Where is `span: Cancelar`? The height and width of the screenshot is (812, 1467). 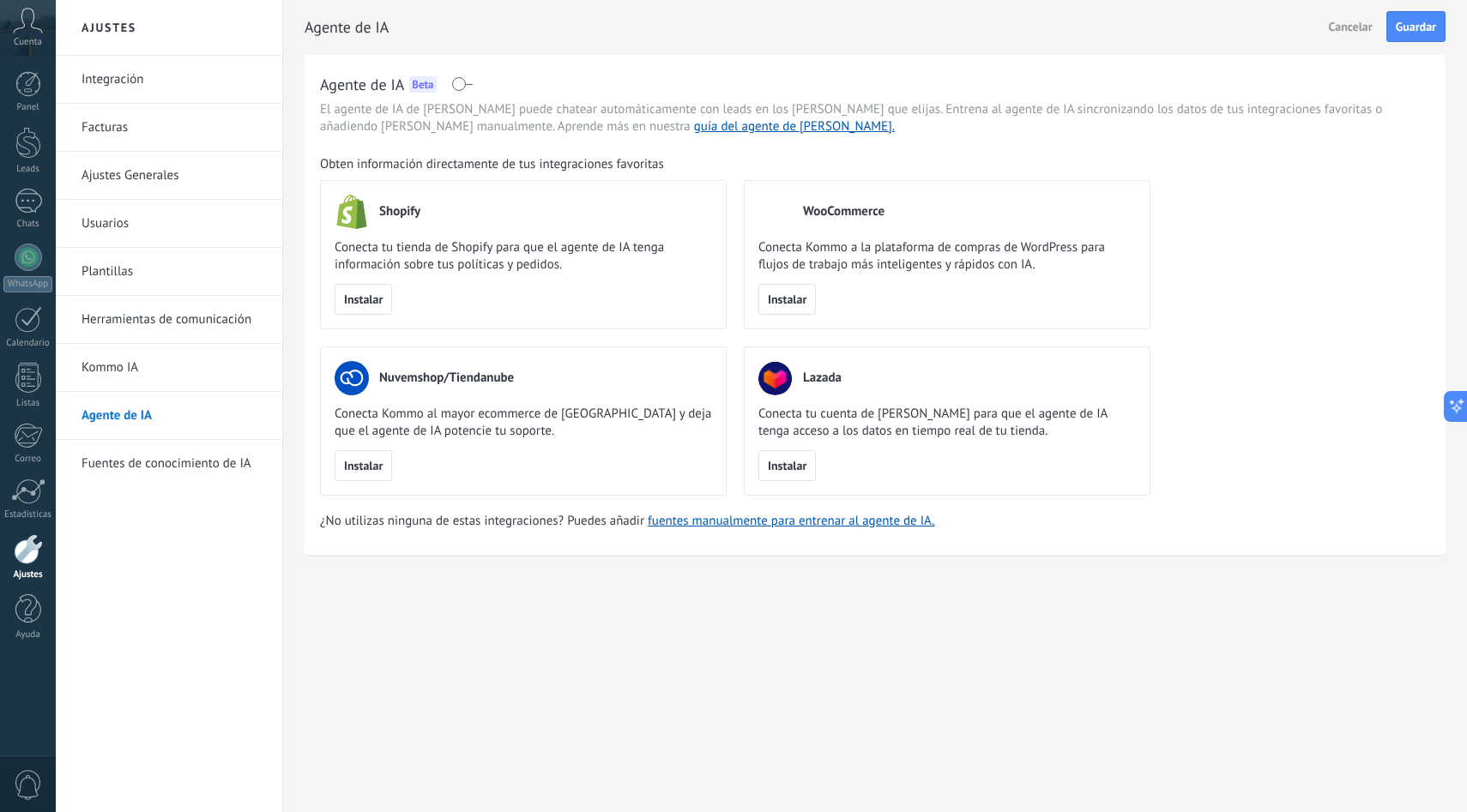 span: Cancelar is located at coordinates (1351, 26).